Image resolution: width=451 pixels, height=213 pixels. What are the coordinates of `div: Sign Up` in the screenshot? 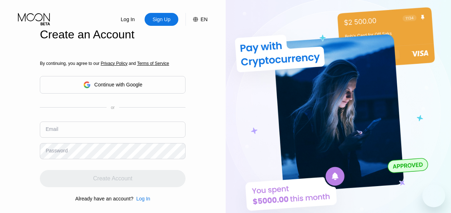 It's located at (161, 19).